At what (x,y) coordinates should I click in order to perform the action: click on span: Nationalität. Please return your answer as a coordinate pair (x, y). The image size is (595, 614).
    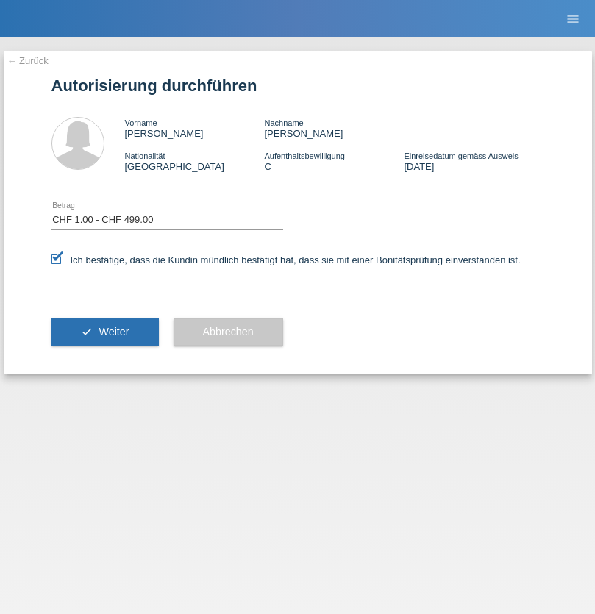
    Looking at the image, I should click on (145, 156).